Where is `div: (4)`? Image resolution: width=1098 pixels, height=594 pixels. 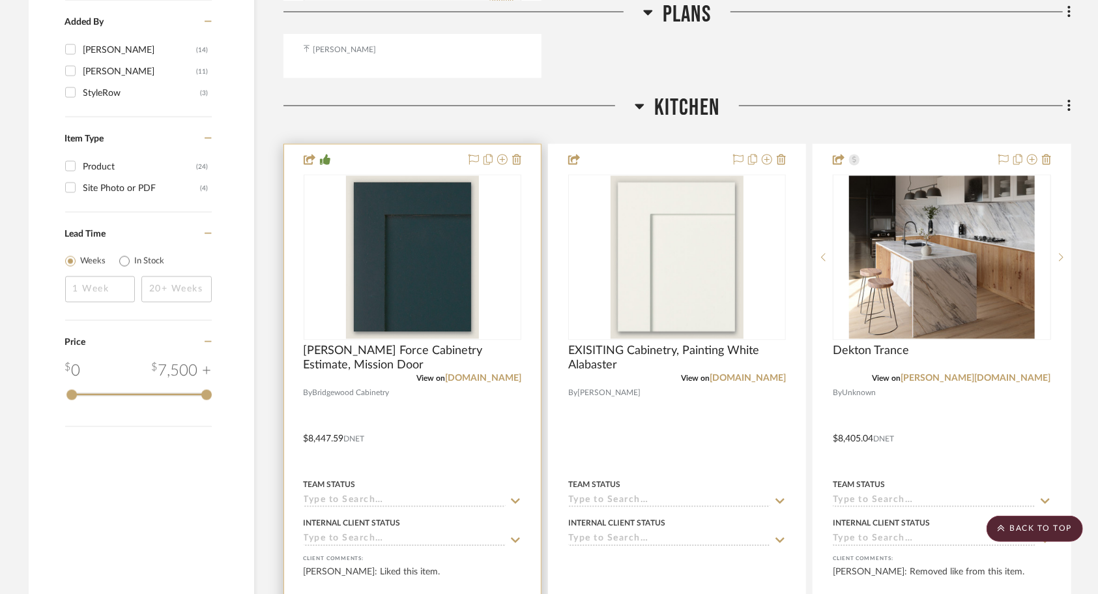 div: (4) is located at coordinates (205, 188).